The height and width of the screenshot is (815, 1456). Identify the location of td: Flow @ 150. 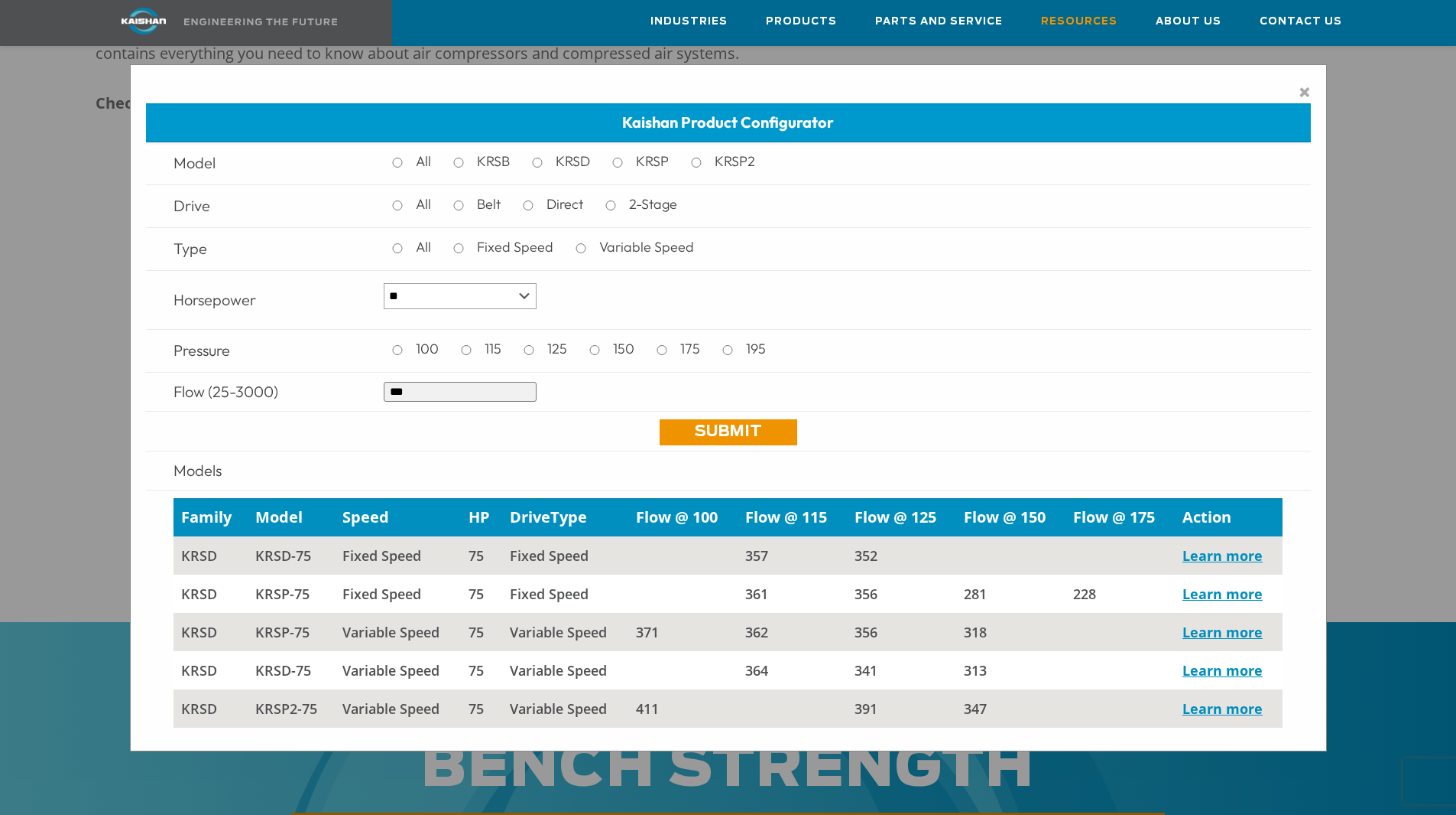
(1011, 517).